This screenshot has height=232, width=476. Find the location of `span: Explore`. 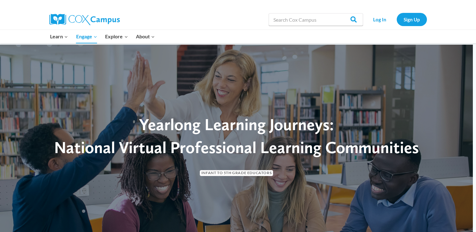

span: Explore is located at coordinates (116, 37).